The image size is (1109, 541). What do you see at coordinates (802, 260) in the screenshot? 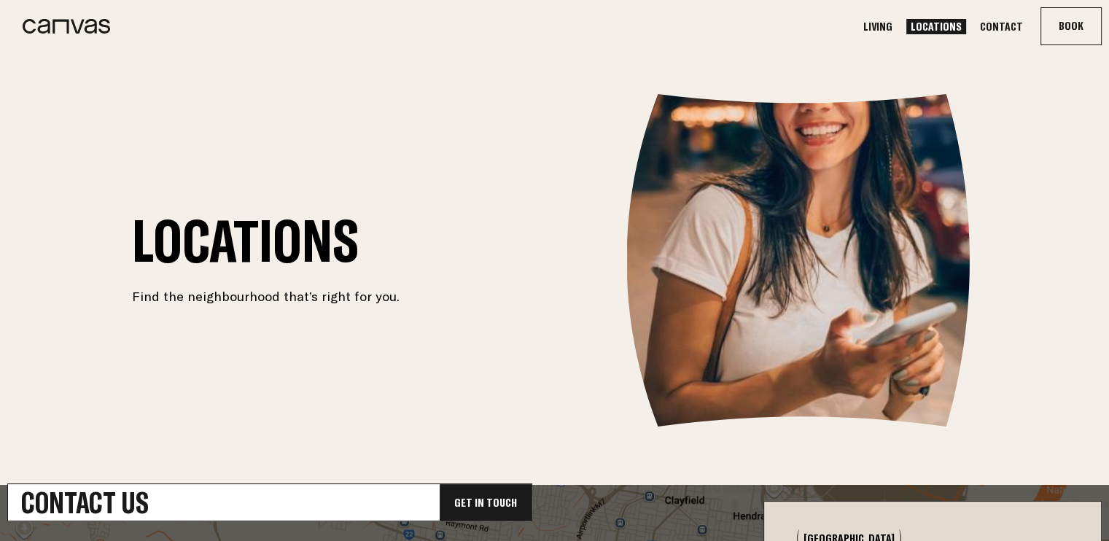
I see `img: Canvas_living_locations` at bounding box center [802, 260].